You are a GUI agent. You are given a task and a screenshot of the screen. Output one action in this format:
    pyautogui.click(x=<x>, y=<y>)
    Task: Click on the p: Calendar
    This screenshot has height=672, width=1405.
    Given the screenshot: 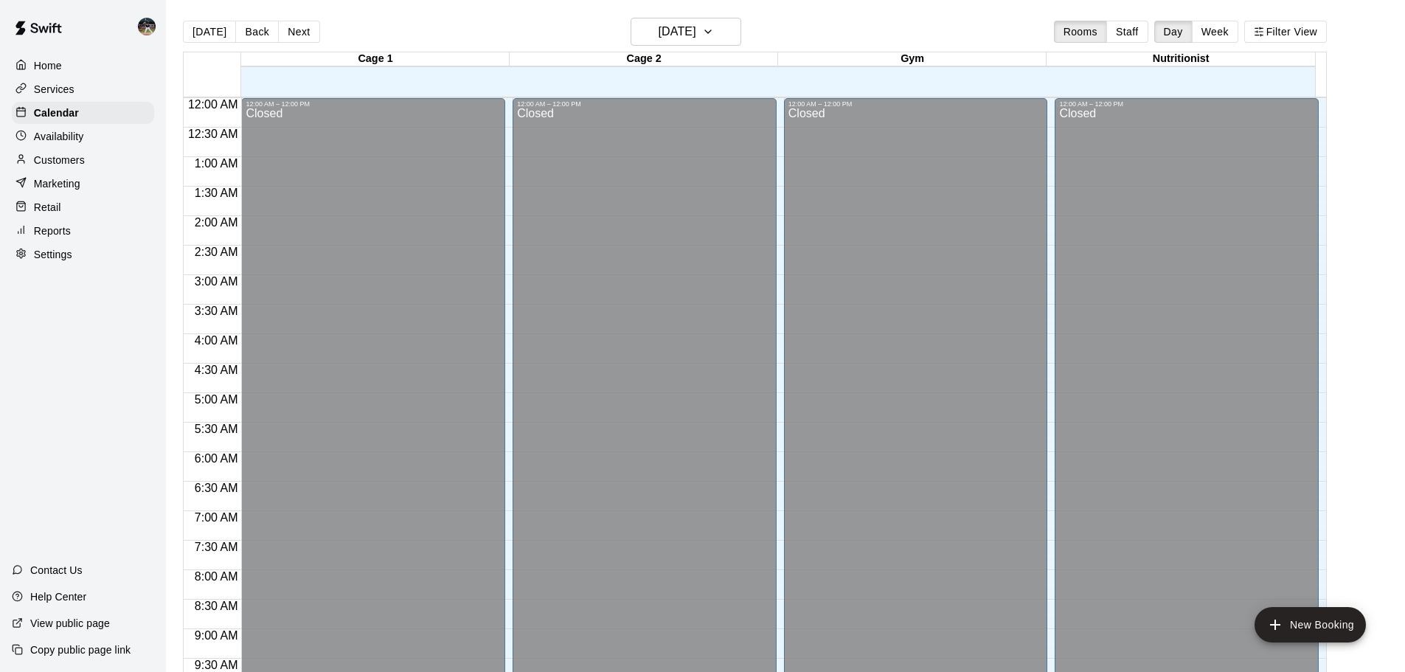 What is the action you would take?
    pyautogui.click(x=56, y=113)
    